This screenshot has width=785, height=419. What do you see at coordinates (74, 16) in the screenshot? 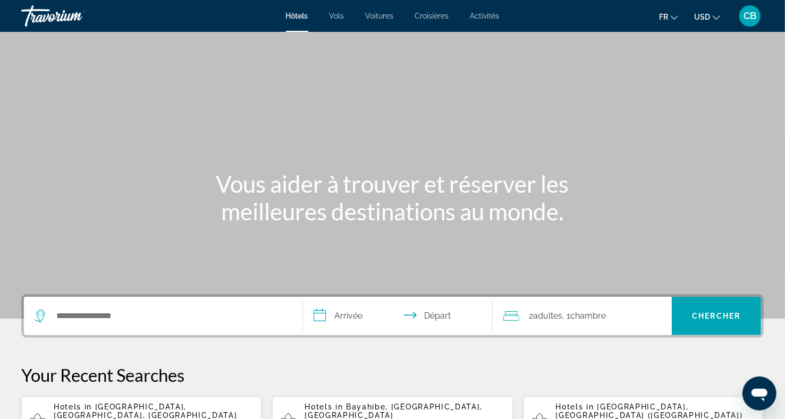
I see `a: Travorium` at bounding box center [74, 16].